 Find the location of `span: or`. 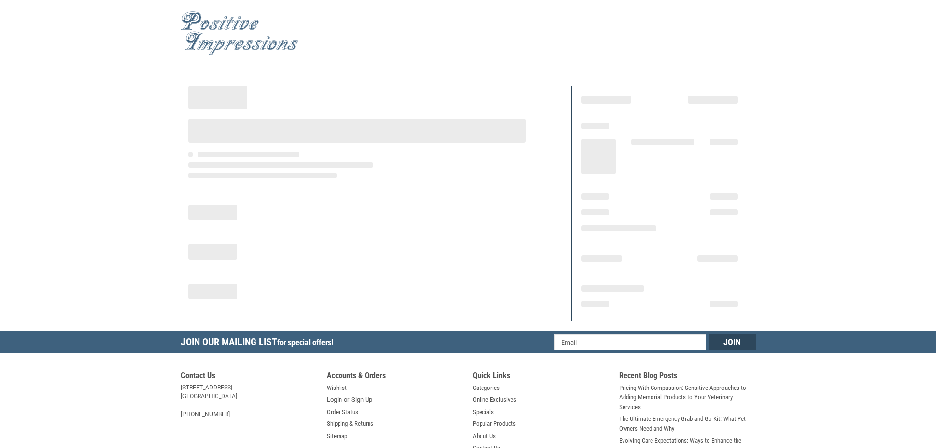

span: or is located at coordinates (346, 400).